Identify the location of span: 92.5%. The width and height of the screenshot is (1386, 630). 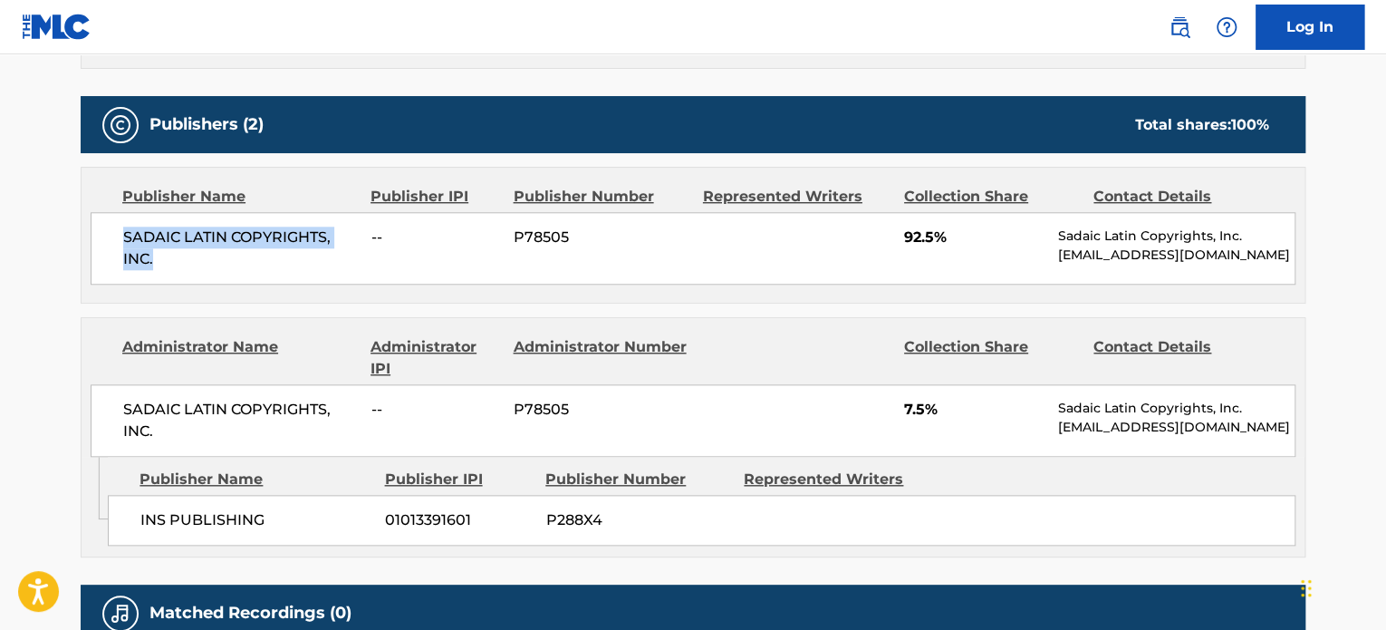
(974, 237).